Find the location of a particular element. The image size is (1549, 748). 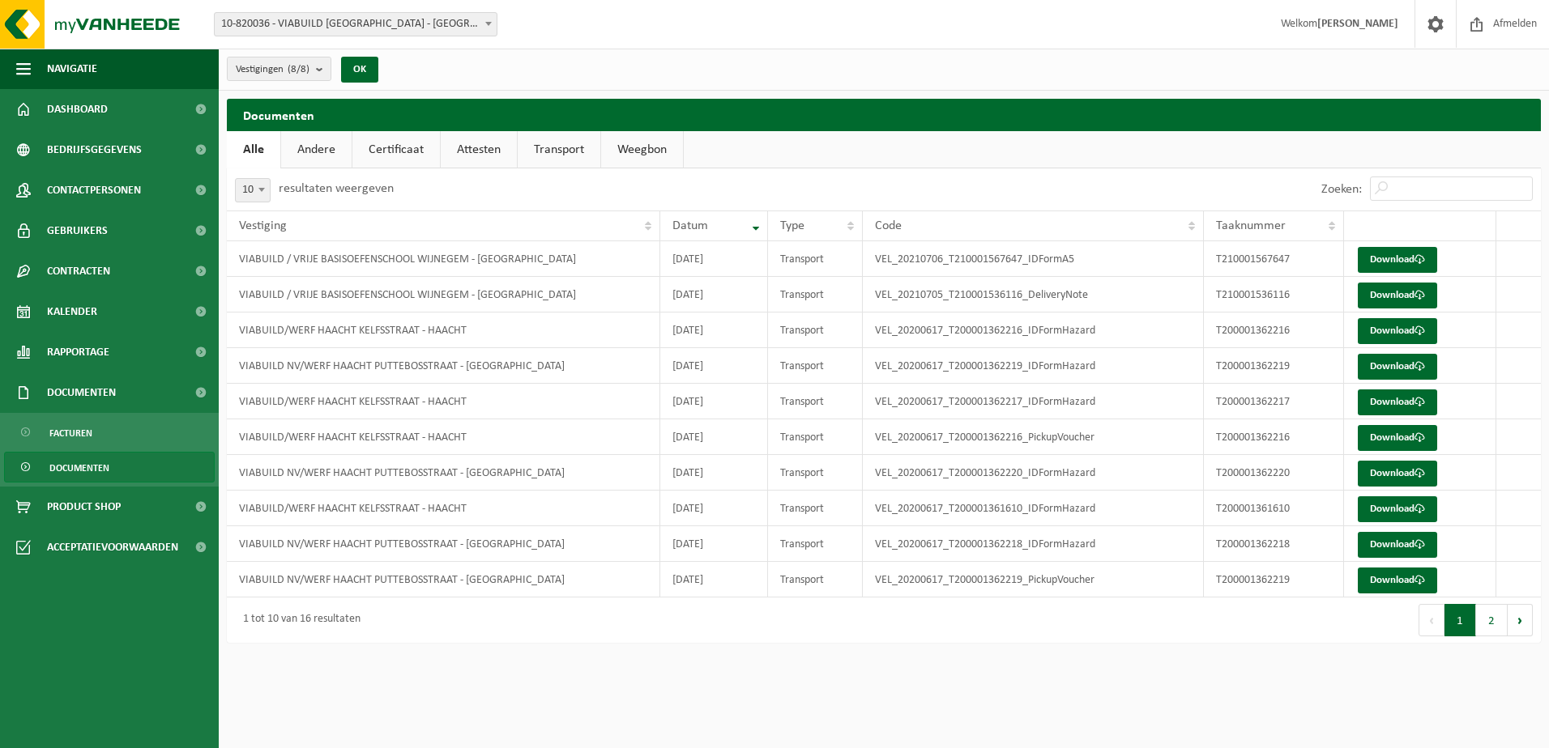

h2: Documenten is located at coordinates (884, 114).